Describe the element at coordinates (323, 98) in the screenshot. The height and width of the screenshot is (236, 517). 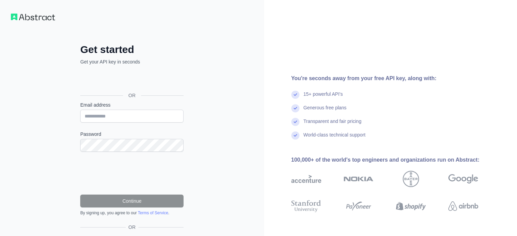
I see `div: 15+ powerful API's` at that location.